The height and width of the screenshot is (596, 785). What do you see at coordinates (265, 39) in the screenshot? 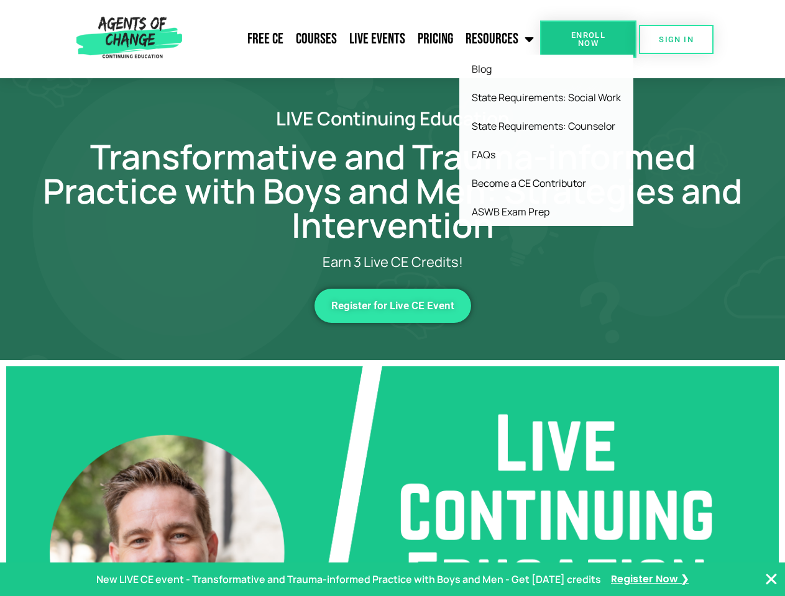
I see `a: Free CE` at bounding box center [265, 39].